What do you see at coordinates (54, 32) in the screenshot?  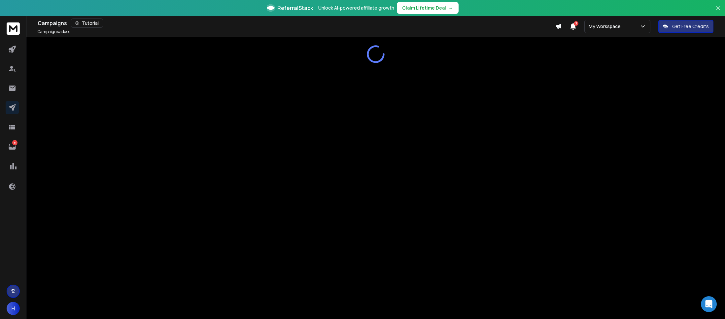 I see `p: Campaigns added` at bounding box center [54, 32].